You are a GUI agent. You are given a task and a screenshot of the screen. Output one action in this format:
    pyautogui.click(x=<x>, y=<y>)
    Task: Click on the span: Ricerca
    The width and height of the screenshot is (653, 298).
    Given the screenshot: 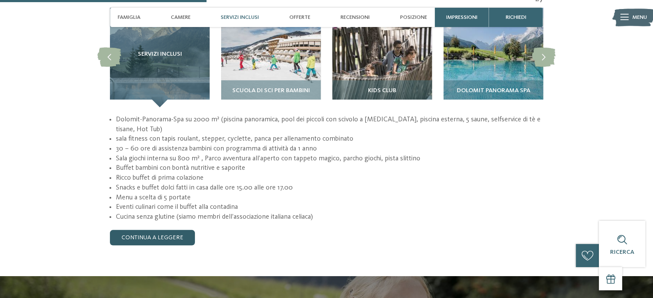 What is the action you would take?
    pyautogui.click(x=622, y=252)
    